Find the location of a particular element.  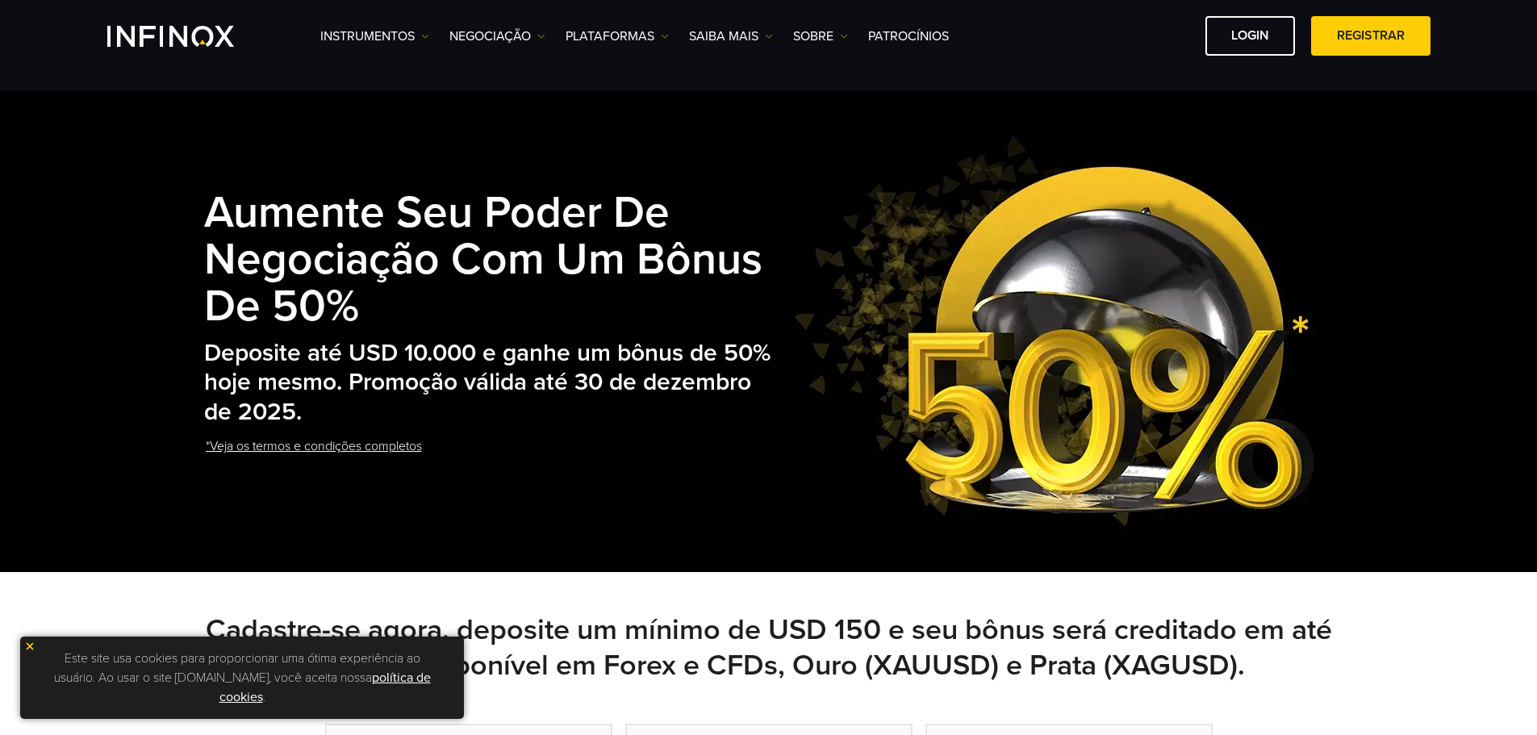

p: Este site usa cookies para proporcionar uma ótima experiência ao usuário. Ao usar o site [DOMAIN_... is located at coordinates (242, 678).